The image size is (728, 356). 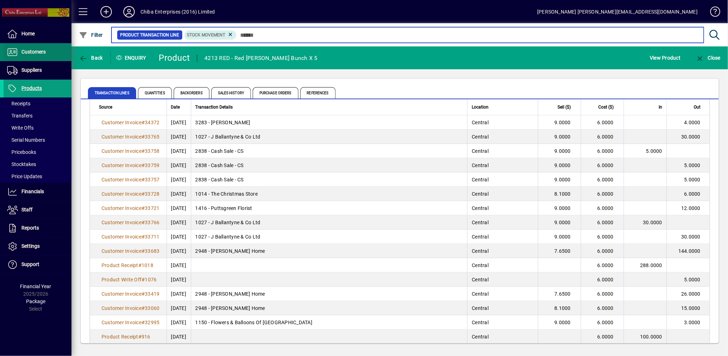 I want to click on span: 33757, so click(x=152, y=180).